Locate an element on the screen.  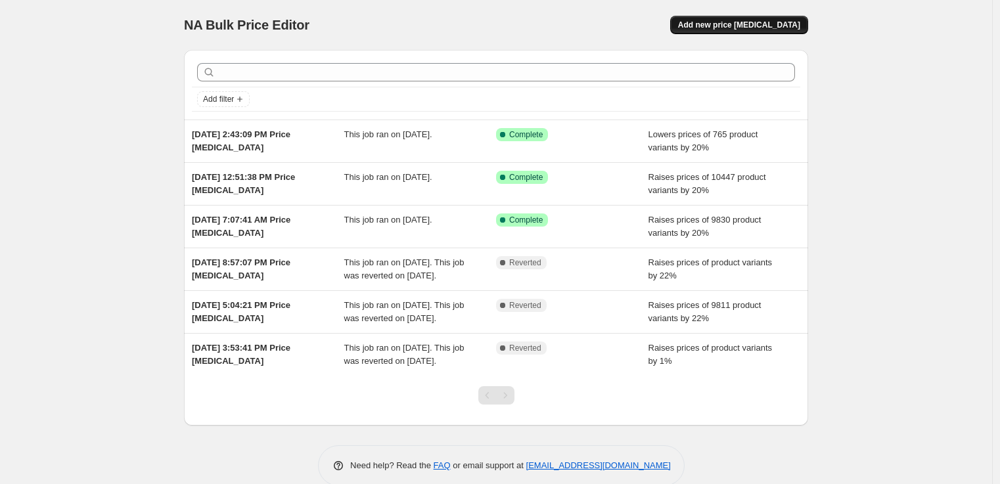
span: Lowers prices of 765 product variants by 20% is located at coordinates (703, 141).